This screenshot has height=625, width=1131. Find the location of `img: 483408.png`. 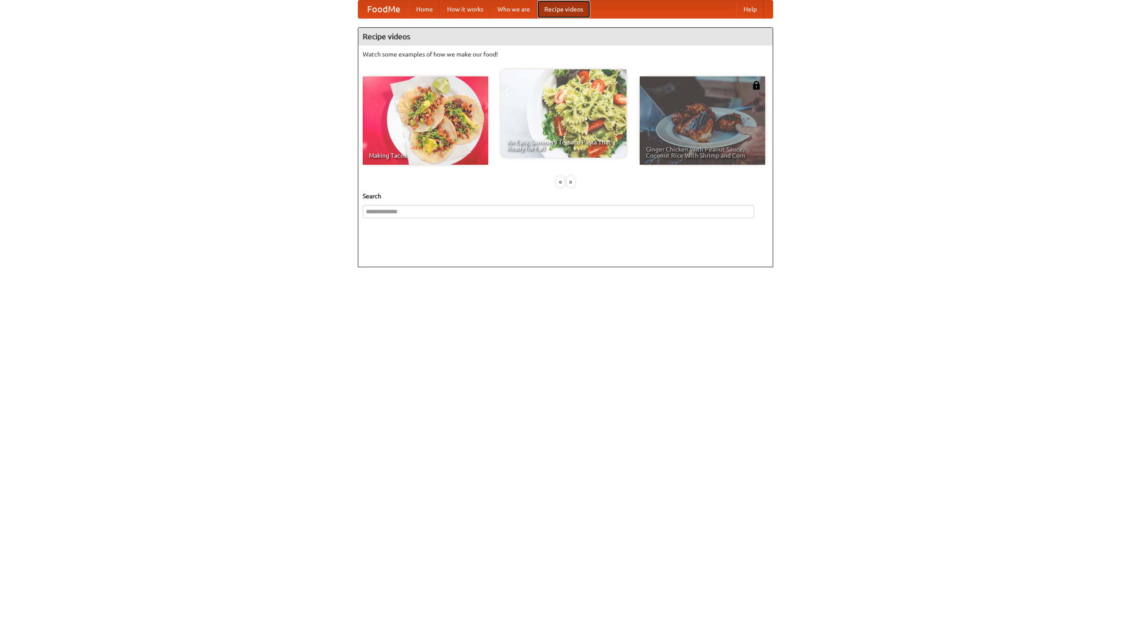

img: 483408.png is located at coordinates (756, 85).